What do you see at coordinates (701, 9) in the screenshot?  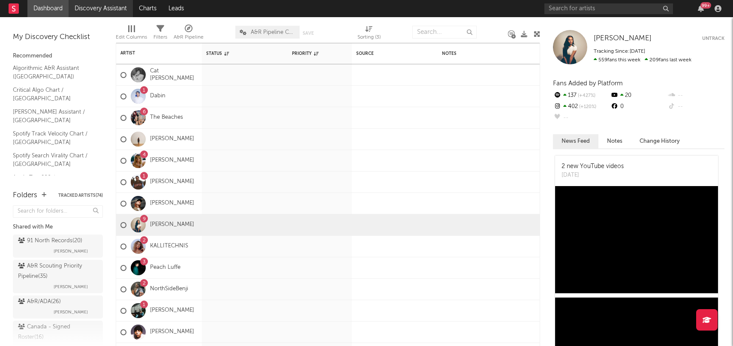 I see `button: 99+` at bounding box center [701, 9].